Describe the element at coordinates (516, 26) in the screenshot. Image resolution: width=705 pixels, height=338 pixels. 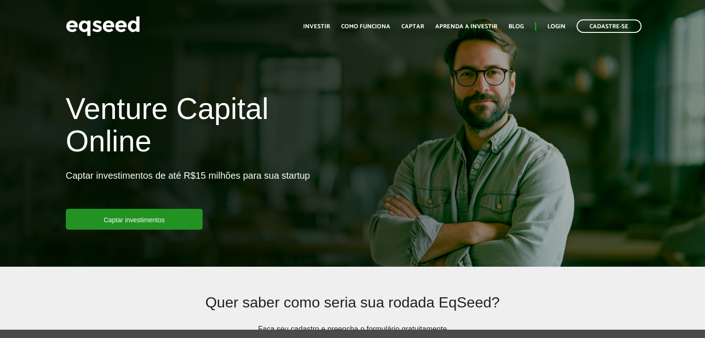
I see `a: Blog` at that location.